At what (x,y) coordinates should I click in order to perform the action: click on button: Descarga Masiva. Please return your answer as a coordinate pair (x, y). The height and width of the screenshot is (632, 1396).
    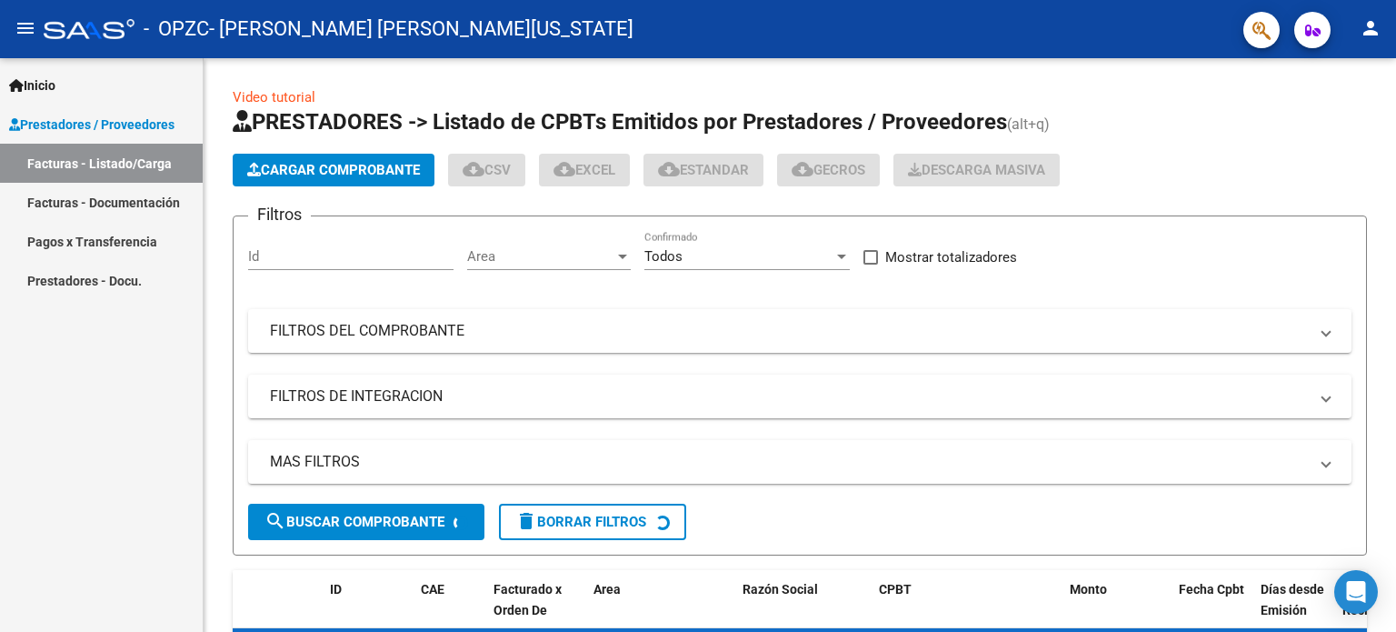
    Looking at the image, I should click on (976, 170).